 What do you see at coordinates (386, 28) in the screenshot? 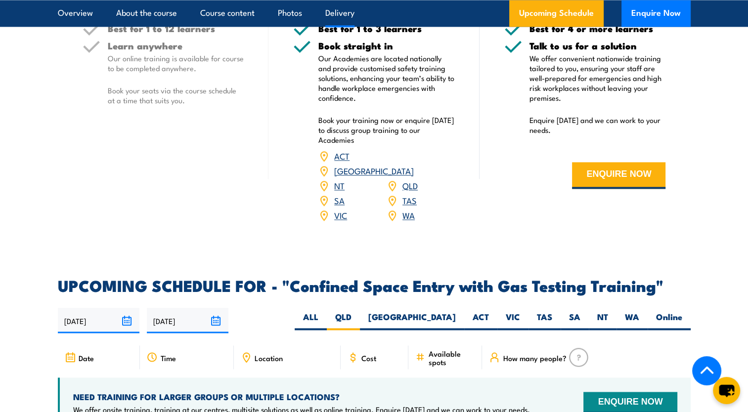
I see `h5: Best for 1 to 3 learners` at bounding box center [386, 28].